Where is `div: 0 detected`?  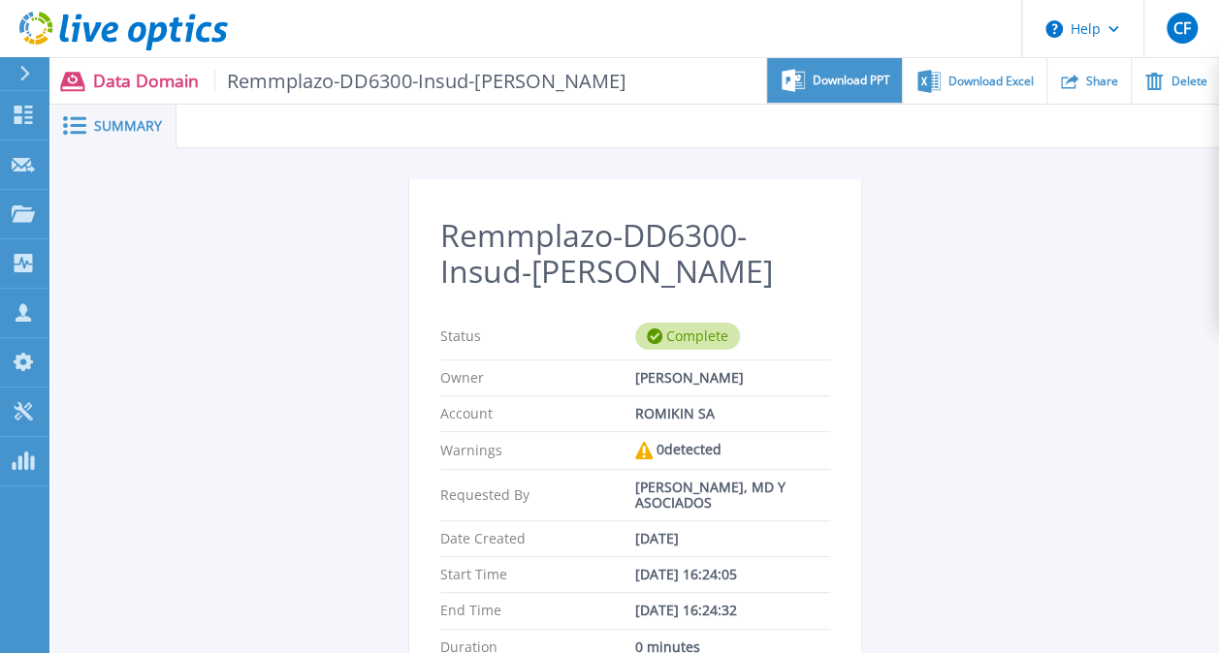 div: 0 detected is located at coordinates (732, 451).